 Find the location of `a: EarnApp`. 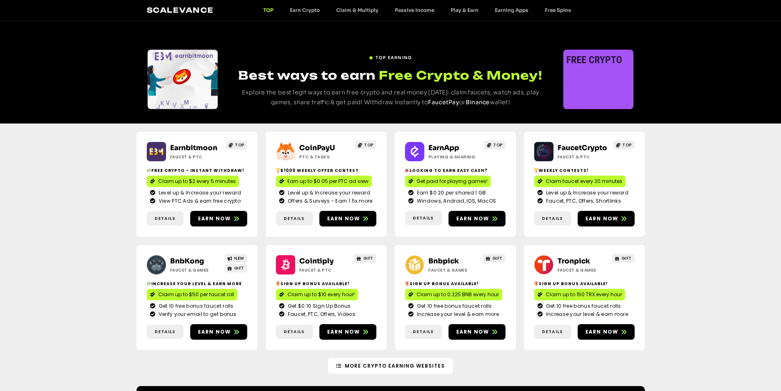

a: EarnApp is located at coordinates (444, 148).